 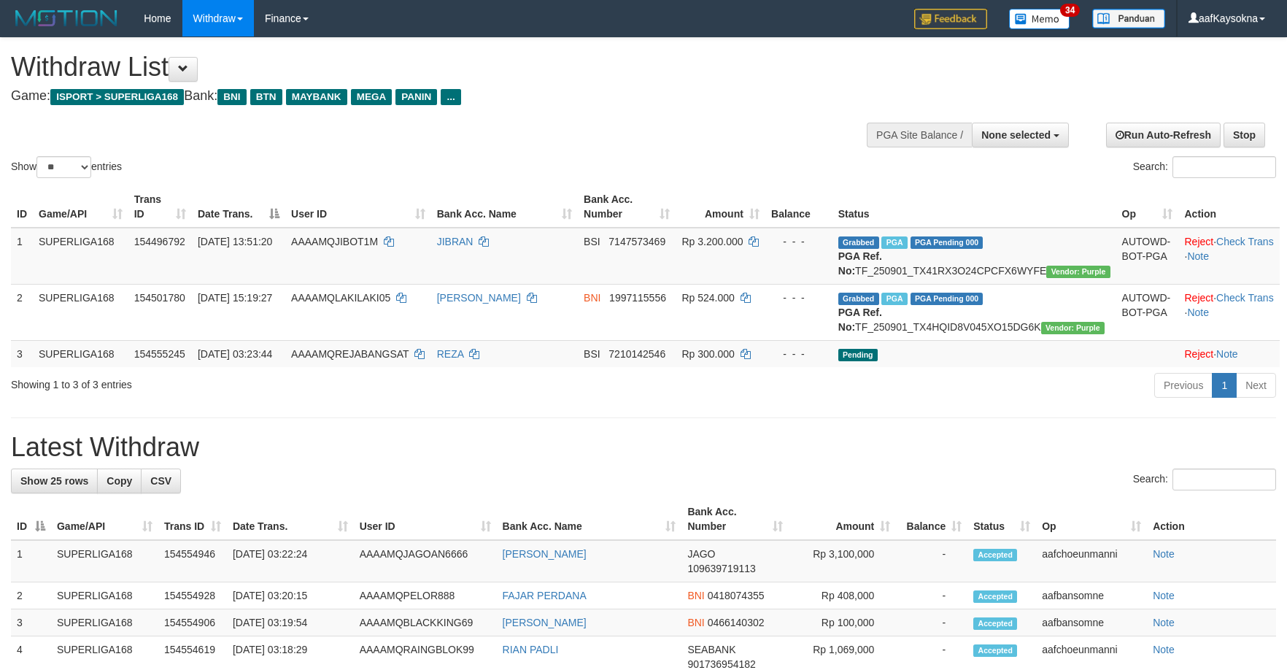 What do you see at coordinates (1256, 385) in the screenshot?
I see `a: Next` at bounding box center [1256, 385].